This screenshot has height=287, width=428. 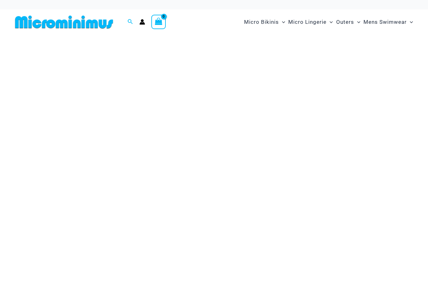 I want to click on a: Micro LingerieMenu ToggleMenu Toggle, so click(x=310, y=22).